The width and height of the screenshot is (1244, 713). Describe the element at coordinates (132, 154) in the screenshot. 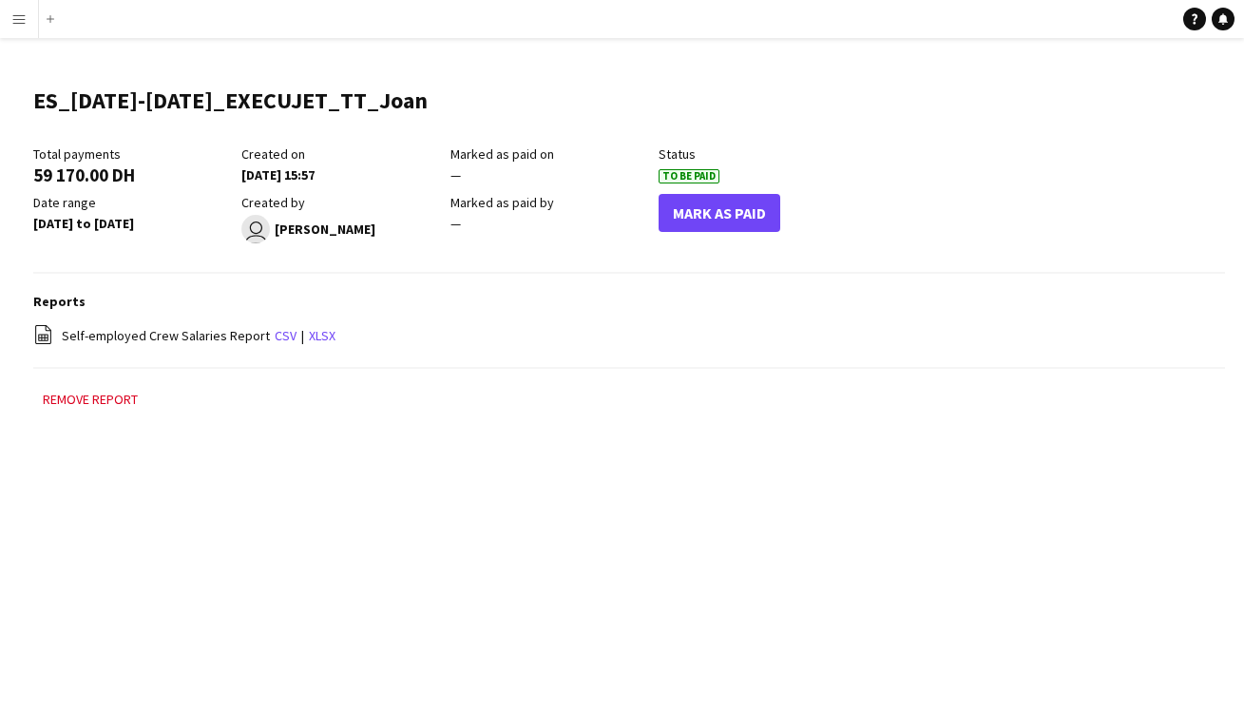

I see `div: Total payments` at that location.